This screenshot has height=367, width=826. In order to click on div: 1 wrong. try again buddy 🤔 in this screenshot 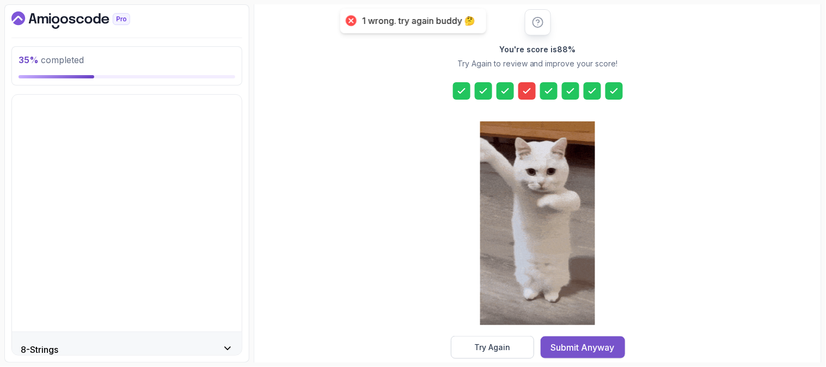, I will do `click(419, 21)`.